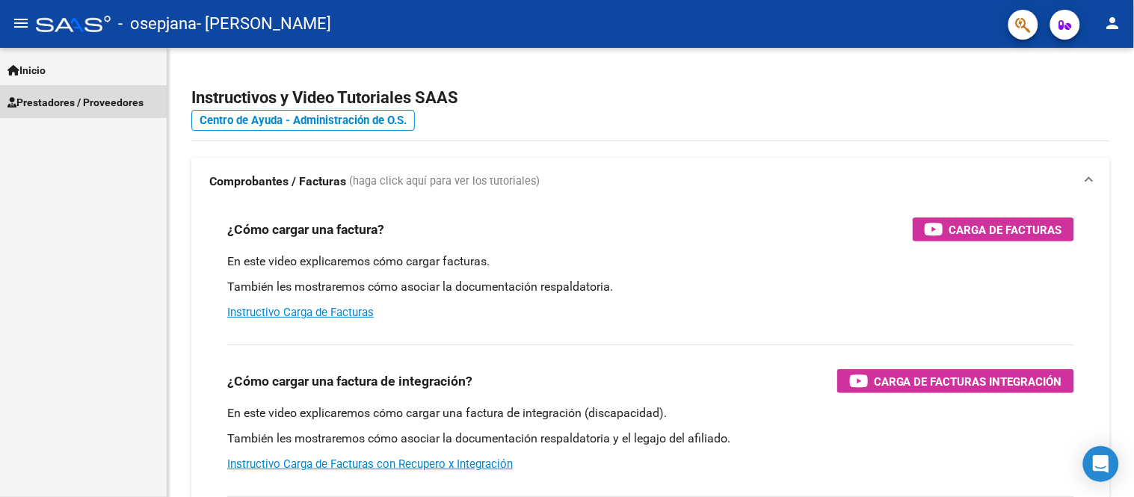 The image size is (1134, 497). What do you see at coordinates (651, 287) in the screenshot?
I see `p: También les mostraremos cómo asociar la documentación respaldatoria.` at bounding box center [651, 287].